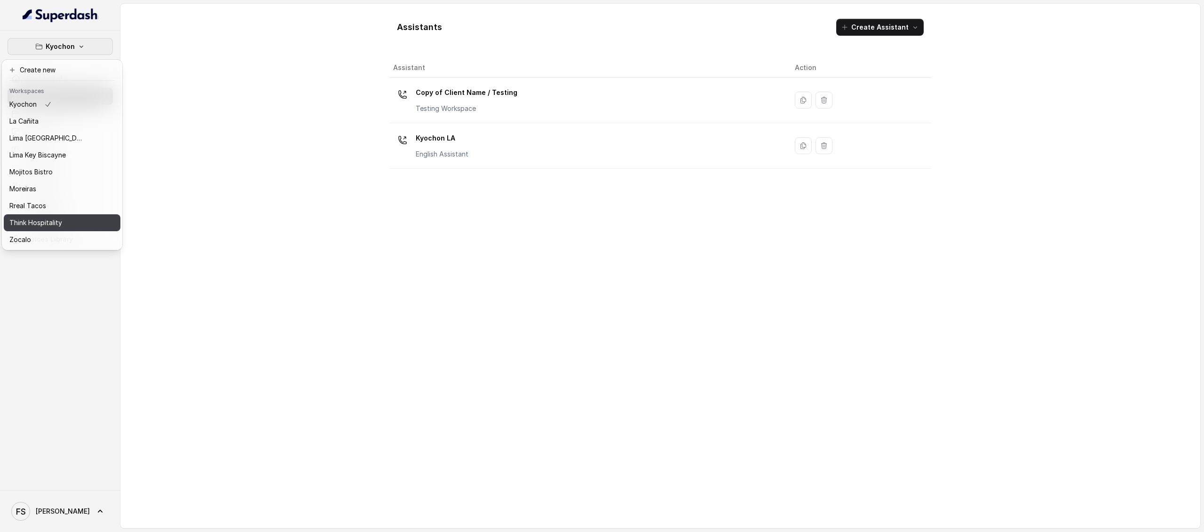 The width and height of the screenshot is (1204, 532). Describe the element at coordinates (28, 206) in the screenshot. I see `p: Rreal Tacos` at that location.